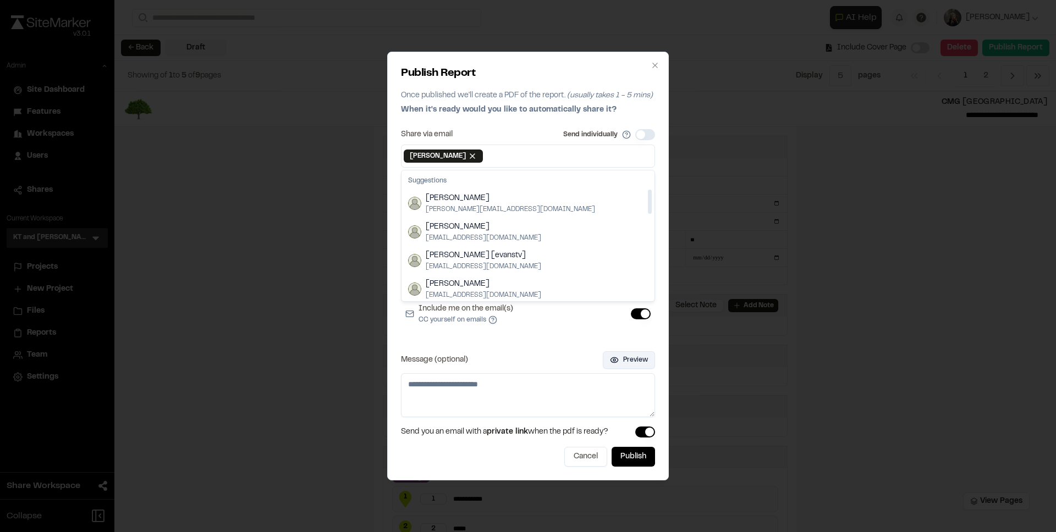 This screenshot has height=532, width=1056. What do you see at coordinates (466, 320) in the screenshot?
I see `p: CC yourself on emails` at bounding box center [466, 320].